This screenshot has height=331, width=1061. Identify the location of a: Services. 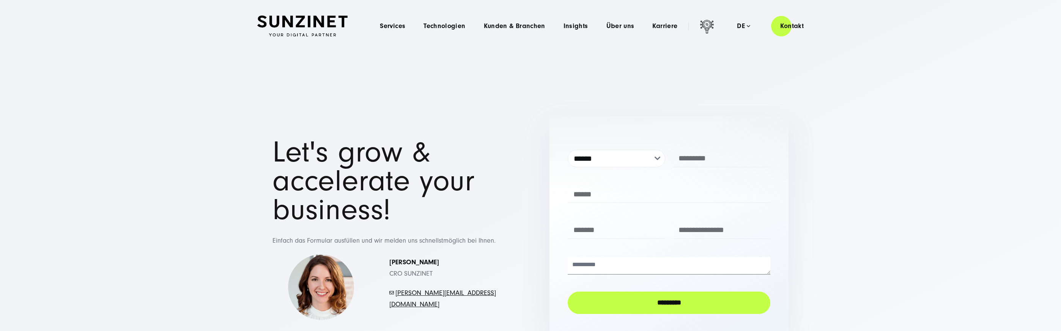
(392, 26).